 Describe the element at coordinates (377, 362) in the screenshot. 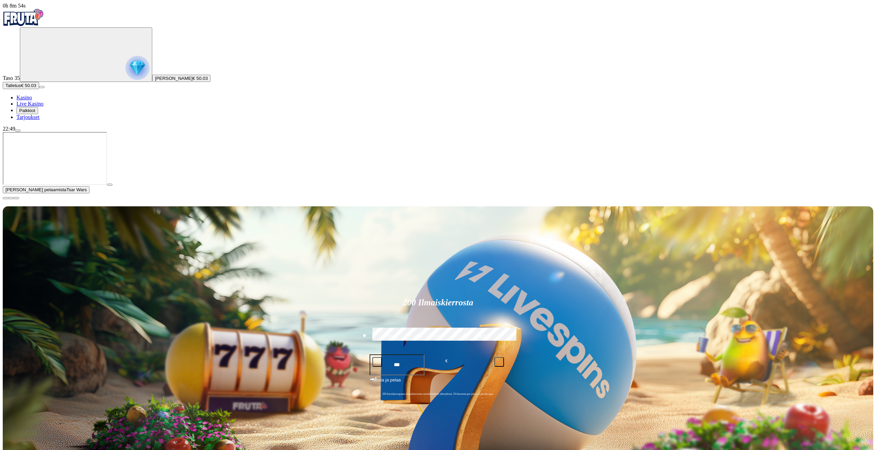

I see `button: minus icon` at that location.